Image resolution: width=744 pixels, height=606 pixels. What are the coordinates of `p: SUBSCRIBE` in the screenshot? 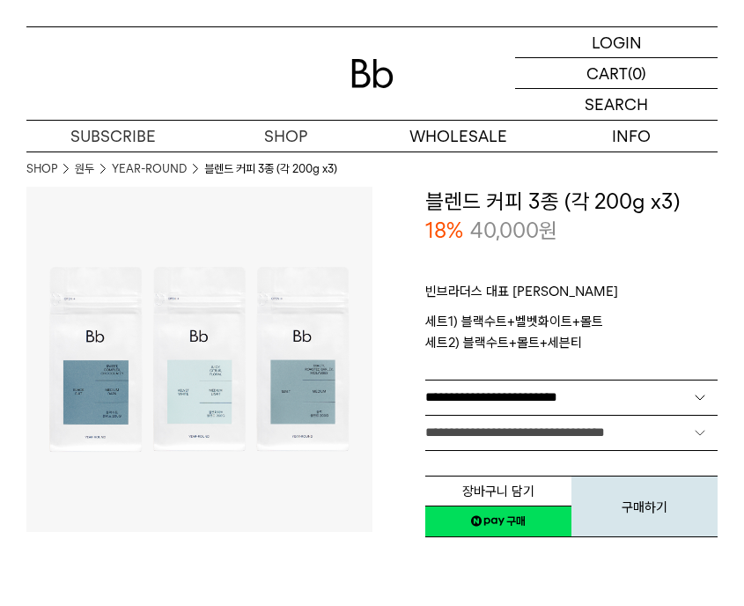 It's located at (113, 136).